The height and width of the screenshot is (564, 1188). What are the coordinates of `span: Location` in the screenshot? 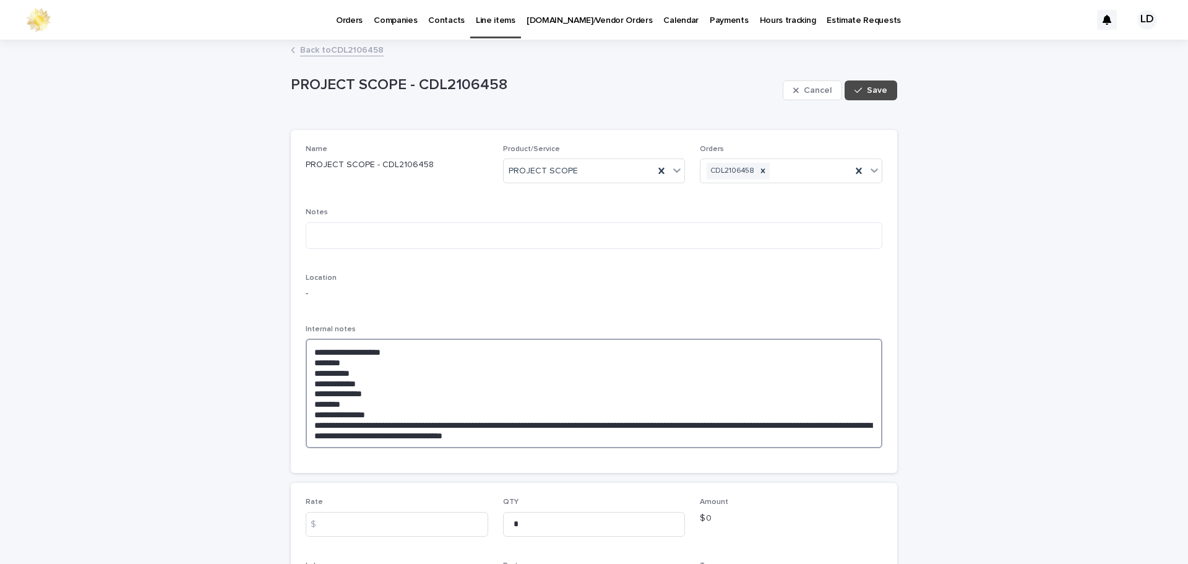 It's located at (321, 278).